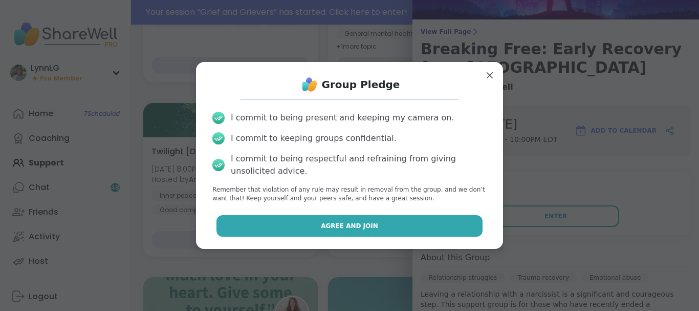  Describe the element at coordinates (310, 84) in the screenshot. I see `img: ShareWell Logo` at that location.